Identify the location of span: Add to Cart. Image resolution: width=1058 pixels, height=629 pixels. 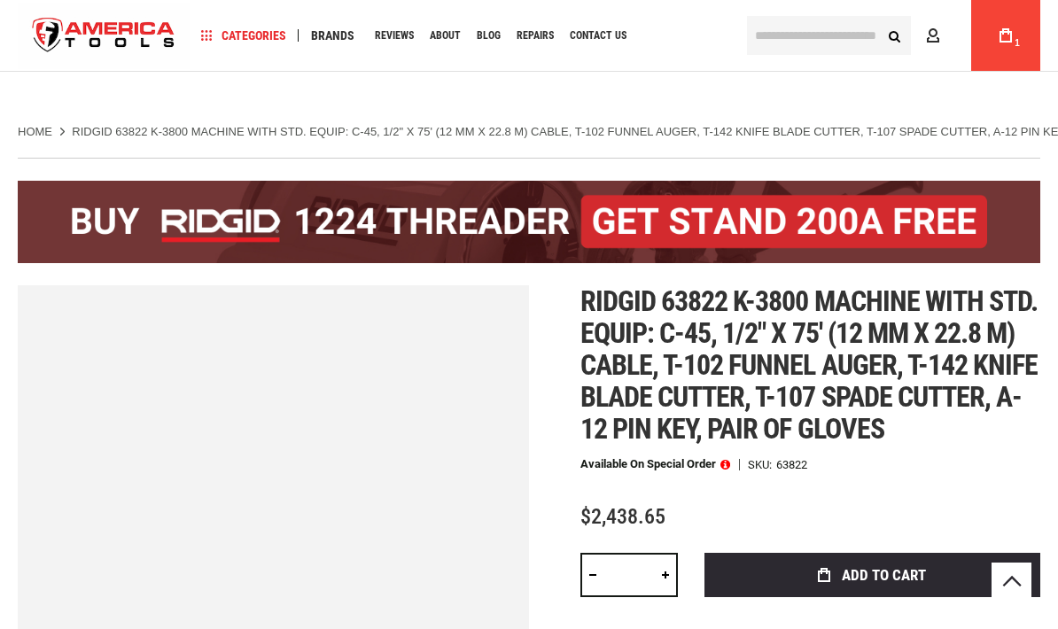
(883, 575).